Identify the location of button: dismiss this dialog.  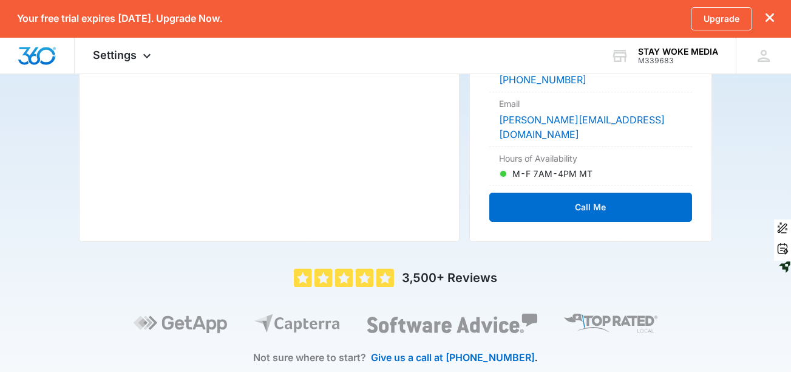
(770, 18).